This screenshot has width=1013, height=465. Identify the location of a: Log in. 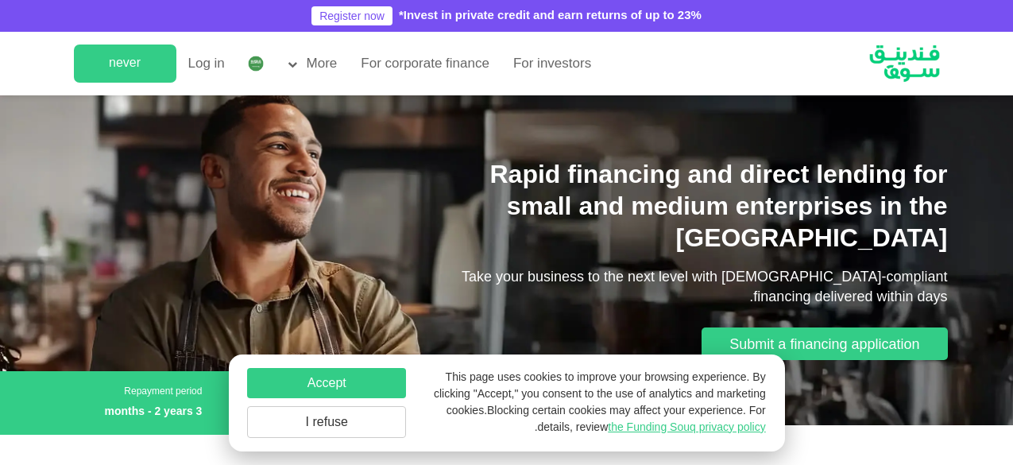
(204, 64).